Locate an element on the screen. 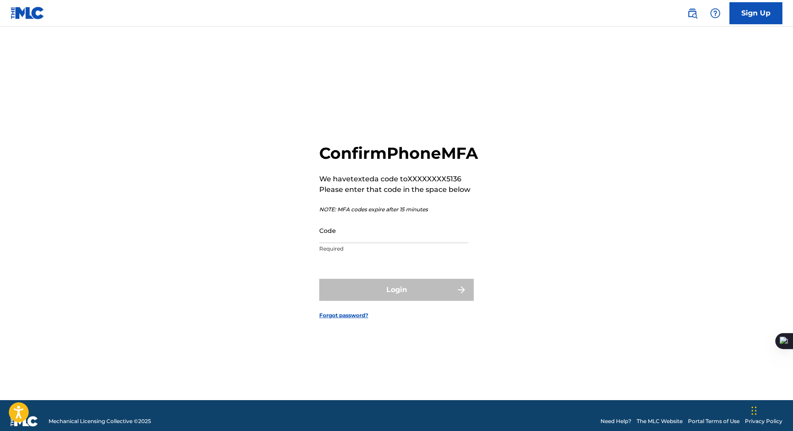 The image size is (793, 431). img: help is located at coordinates (715, 13).